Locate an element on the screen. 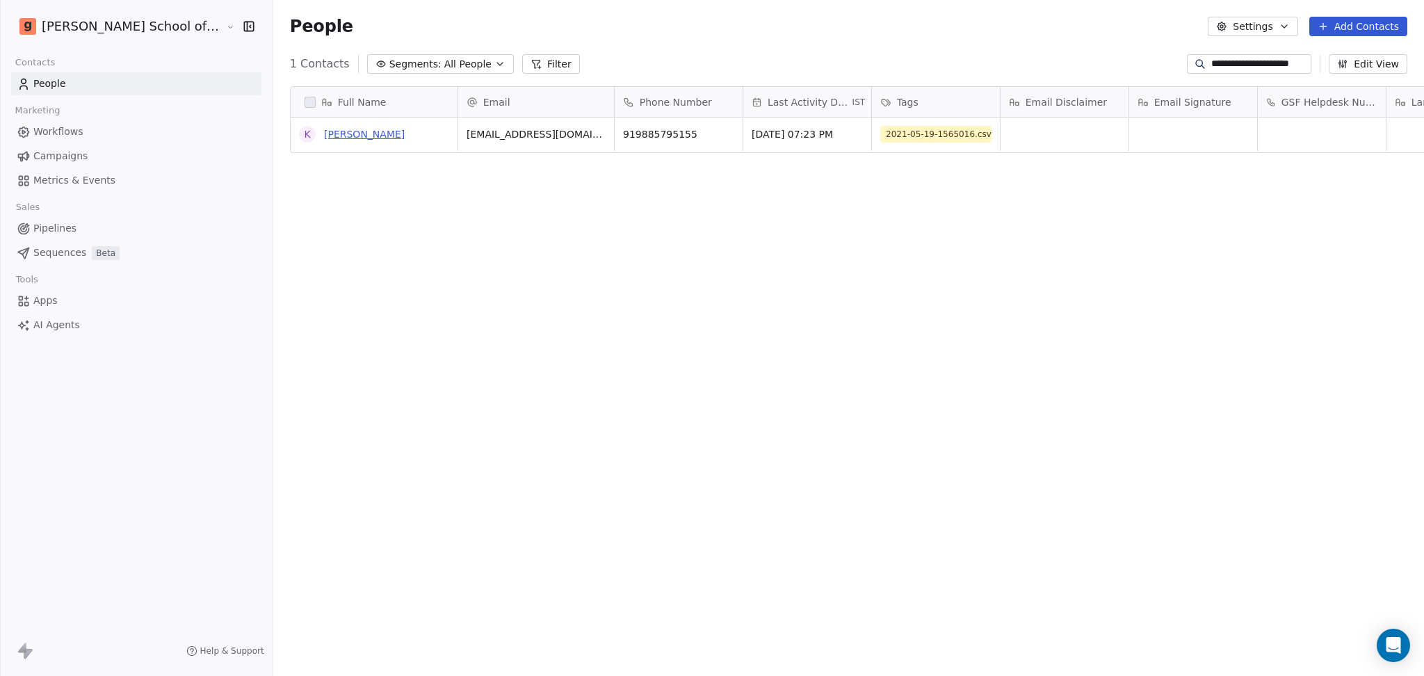  a: SequencesBeta is located at coordinates (136, 252).